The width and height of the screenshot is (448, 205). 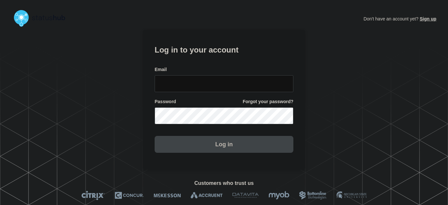 I want to click on img: McKesson logo, so click(x=167, y=195).